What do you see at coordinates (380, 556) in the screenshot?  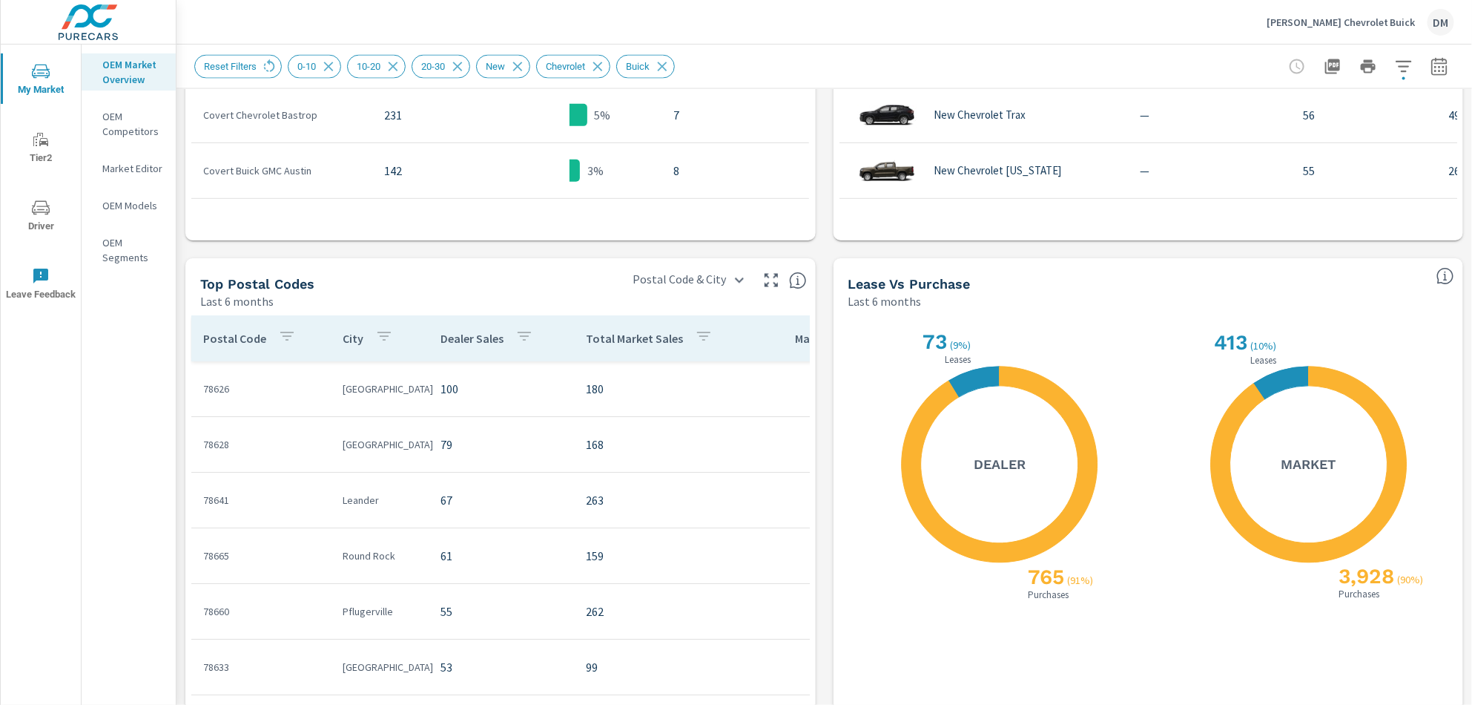 I see `p: Round Rock` at bounding box center [380, 556].